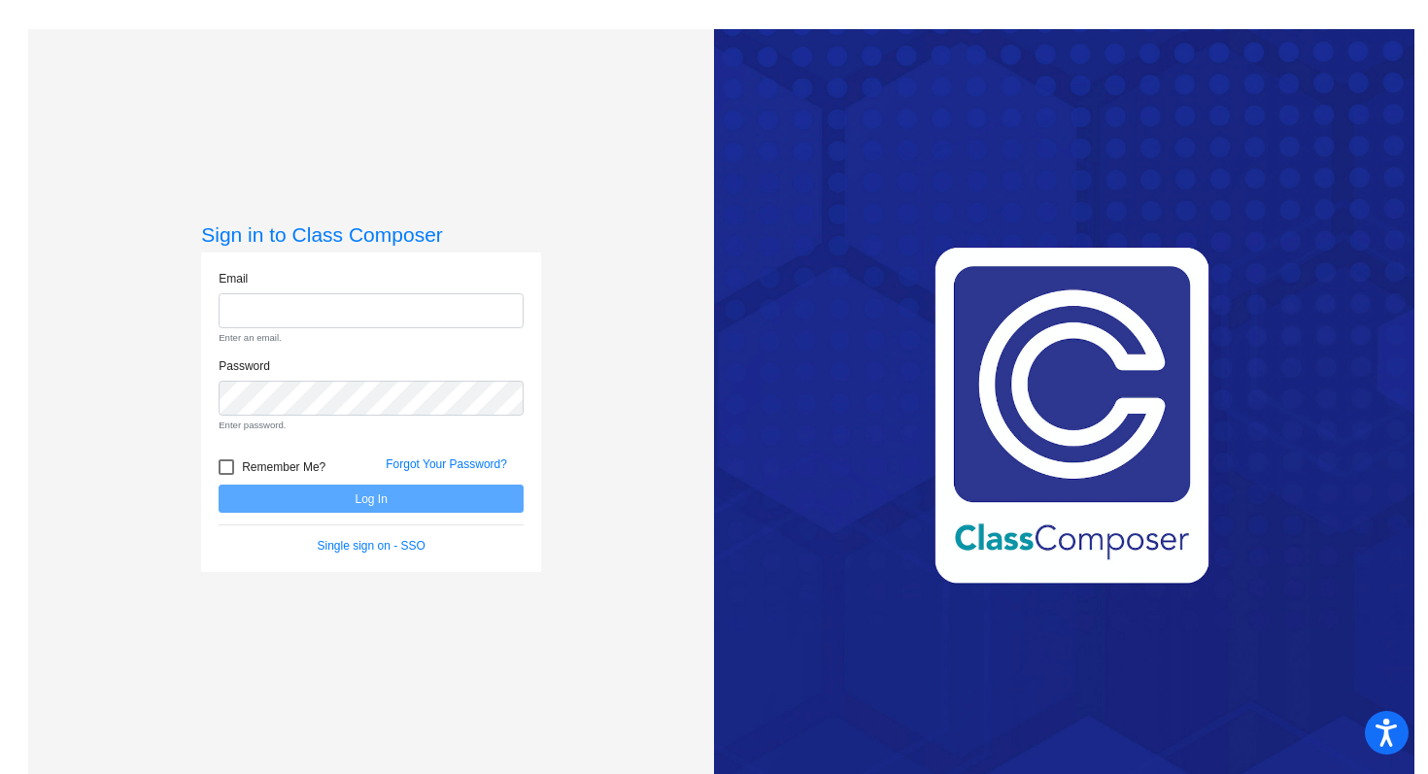 This screenshot has height=774, width=1428. Describe the element at coordinates (284, 467) in the screenshot. I see `span: Remember Me?` at that location.